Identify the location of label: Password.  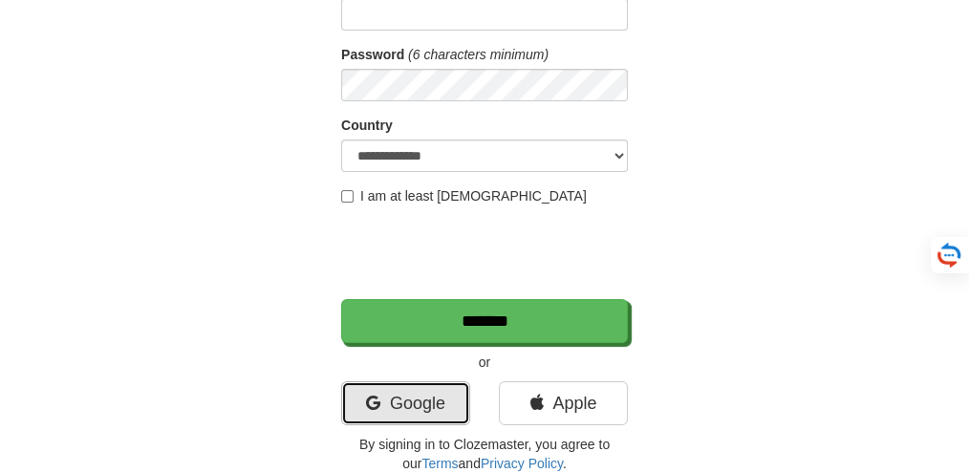
(373, 54).